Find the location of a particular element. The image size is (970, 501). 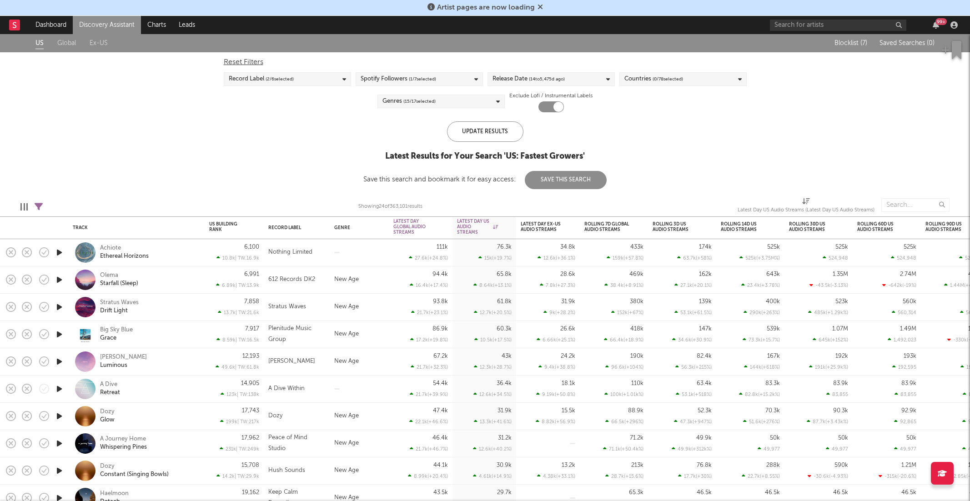

div: 71.2k is located at coordinates (637, 438).